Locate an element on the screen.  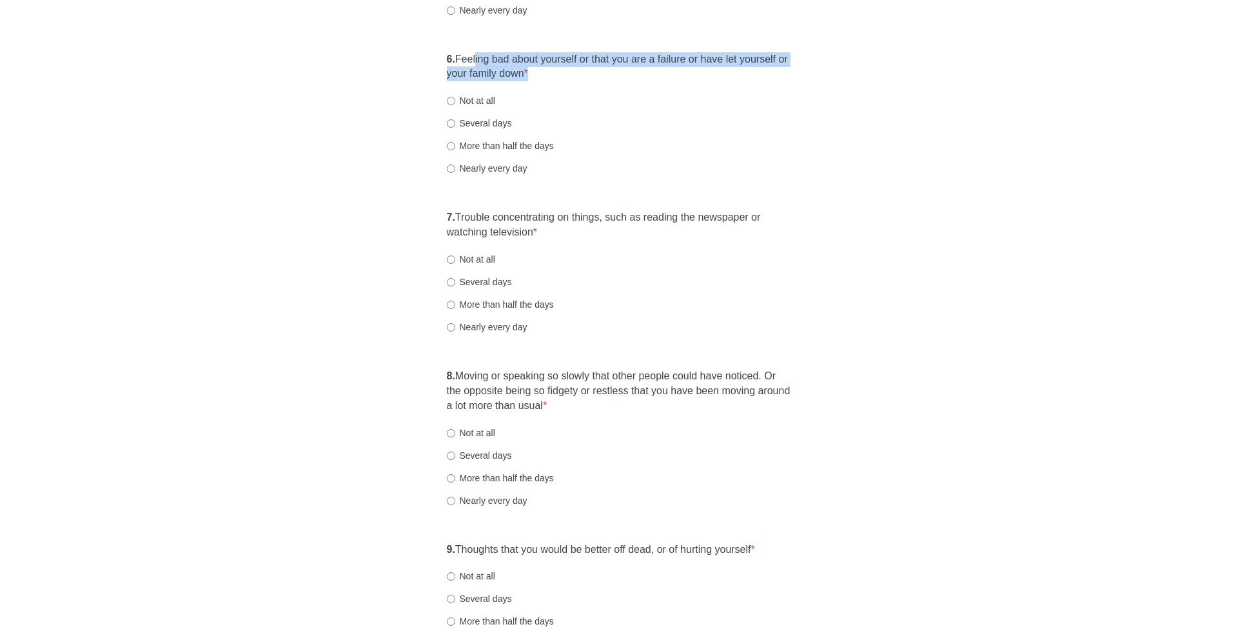
label: Feeling bad about yourself or that you are a failure or have let yourself or your family down is located at coordinates (619, 67).